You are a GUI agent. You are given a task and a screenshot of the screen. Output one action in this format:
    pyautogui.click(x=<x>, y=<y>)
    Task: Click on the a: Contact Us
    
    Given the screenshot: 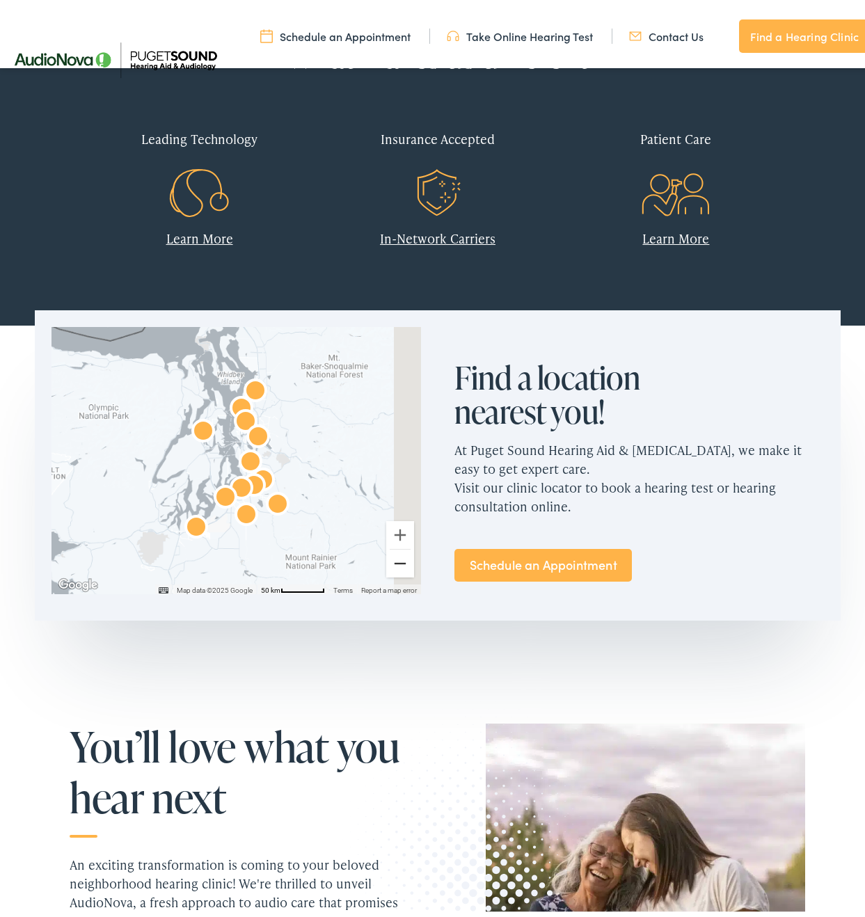 What is the action you would take?
    pyautogui.click(x=666, y=31)
    